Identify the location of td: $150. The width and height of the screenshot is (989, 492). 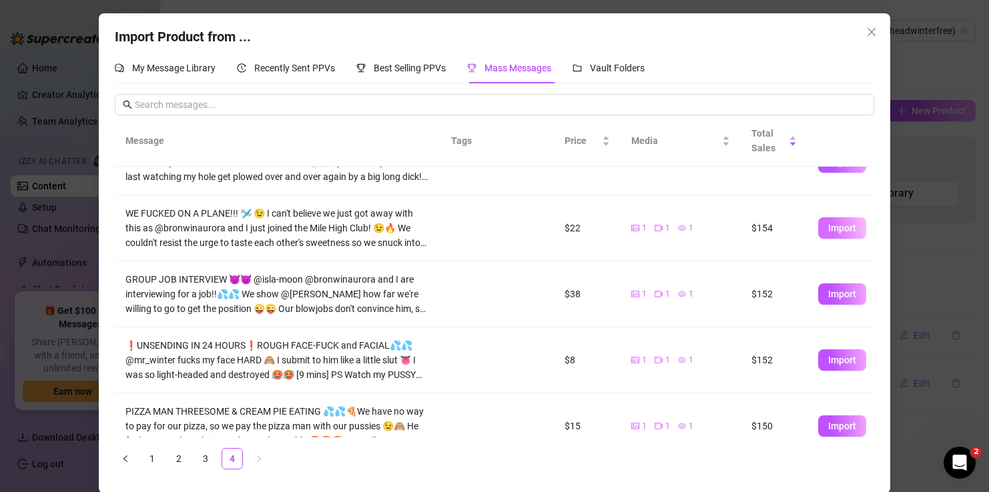
(774, 426).